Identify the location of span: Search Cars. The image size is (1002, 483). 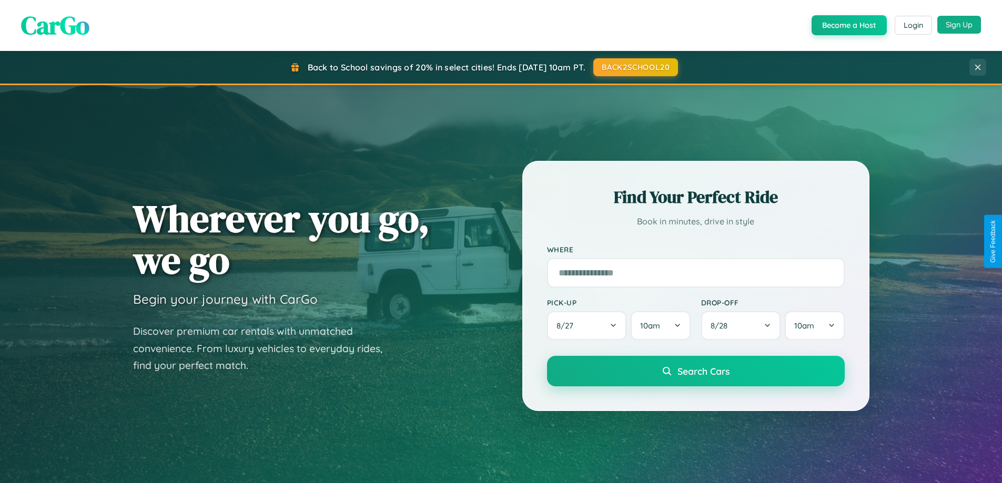
(703, 371).